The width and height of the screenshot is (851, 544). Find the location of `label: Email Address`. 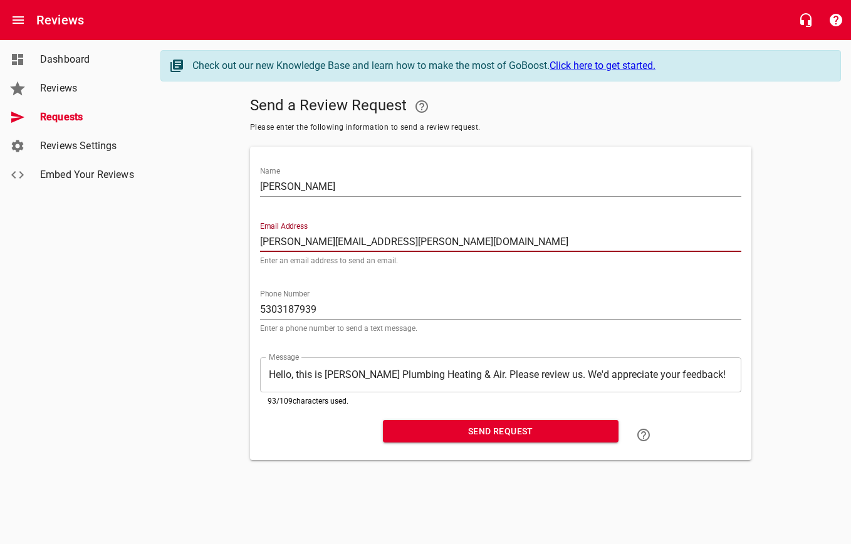

label: Email Address is located at coordinates (284, 226).